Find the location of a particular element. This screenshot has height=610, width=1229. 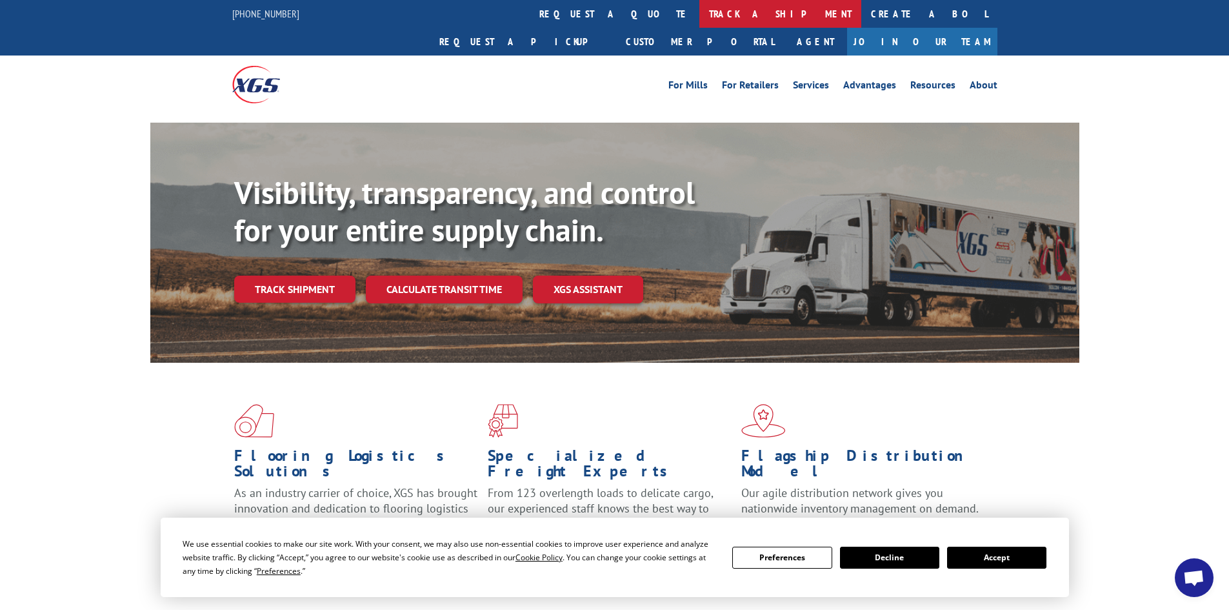

p: From 123 overlength loads to delicate cargo, our experienced staff knows the best way to move you... is located at coordinates (610, 514).